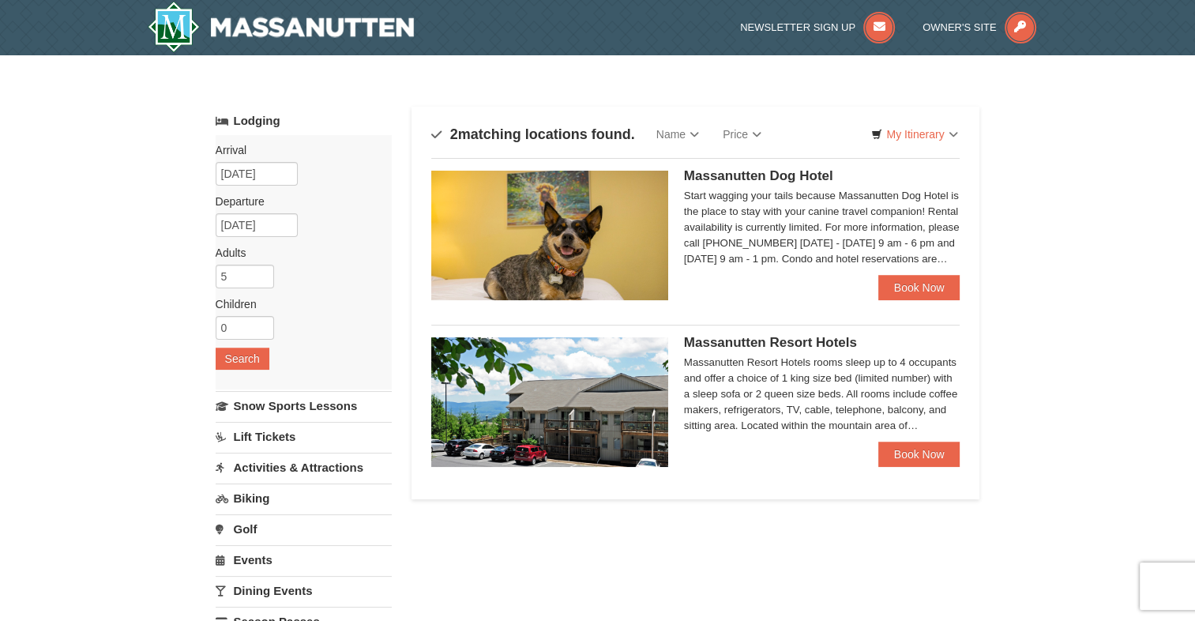 This screenshot has width=1195, height=621. I want to click on img: 27428181-5-81c892a3.jpg, so click(550, 235).